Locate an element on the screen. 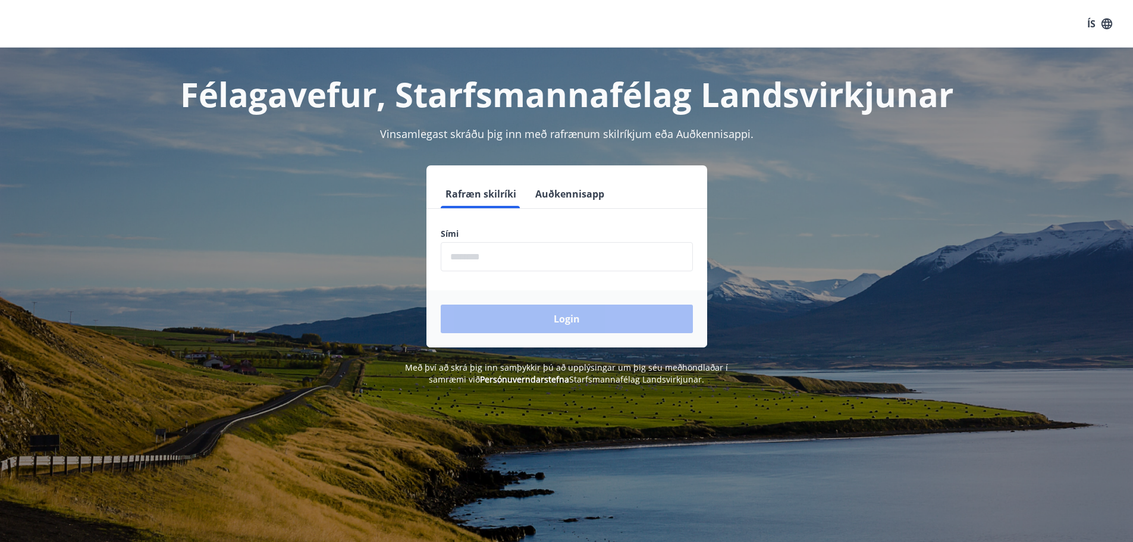  label: Sími is located at coordinates (567, 234).